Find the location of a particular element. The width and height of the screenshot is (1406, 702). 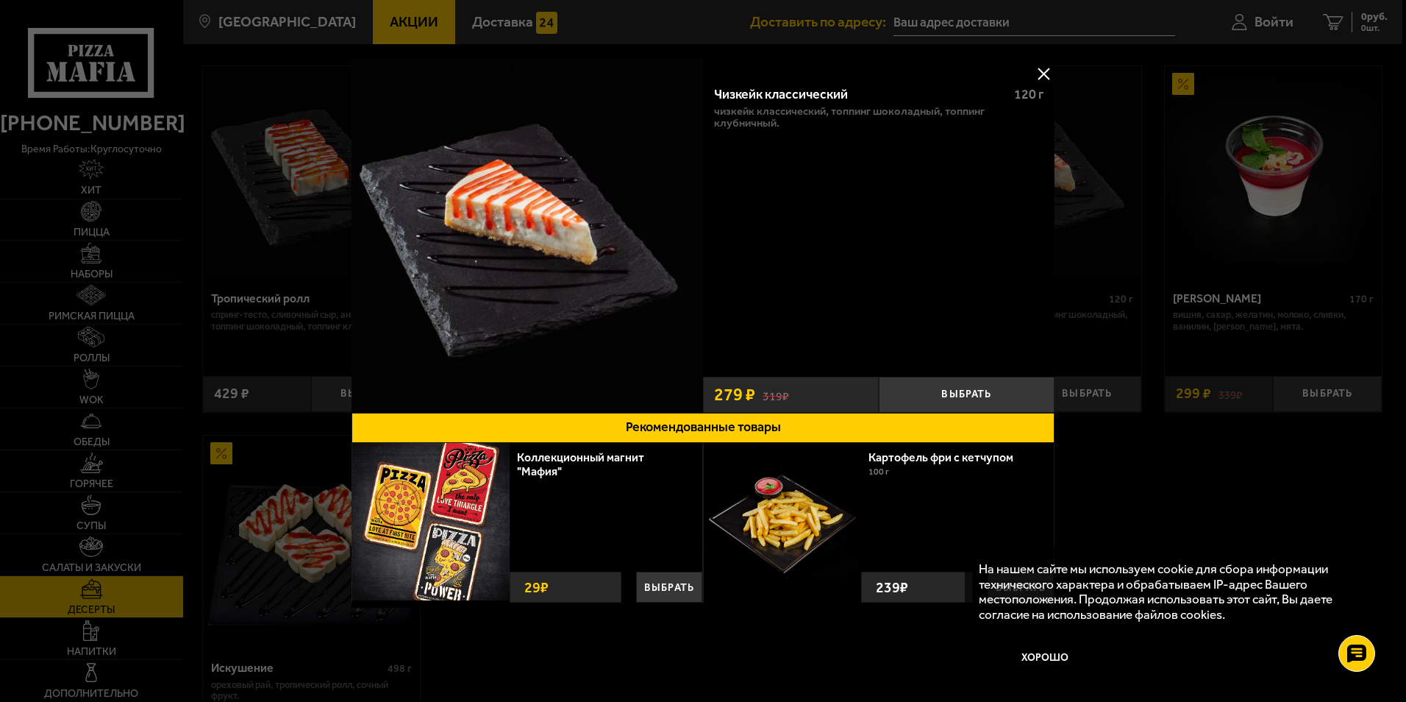

a: Картофель фри с кетчупом is located at coordinates (948, 457).